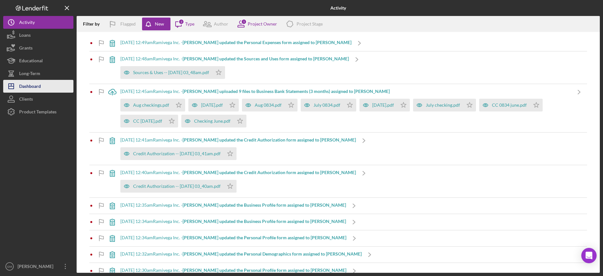 The width and height of the screenshot is (603, 276). Describe the element at coordinates (27, 23) in the screenshot. I see `div: Activity` at that location.